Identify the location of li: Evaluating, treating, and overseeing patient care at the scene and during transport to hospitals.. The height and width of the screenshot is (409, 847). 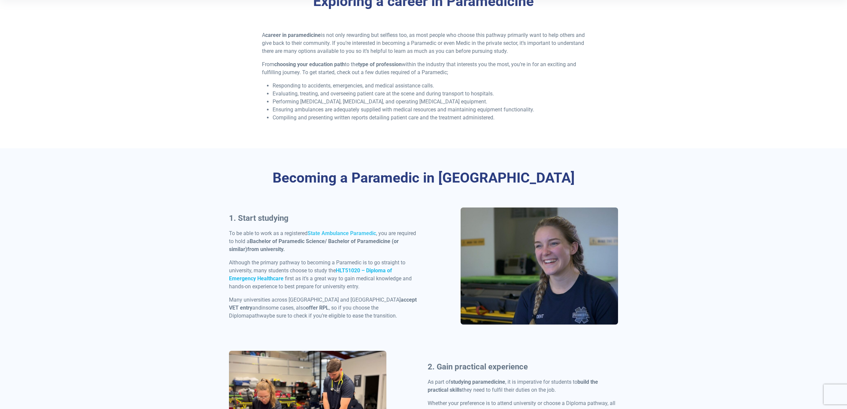
(428, 94).